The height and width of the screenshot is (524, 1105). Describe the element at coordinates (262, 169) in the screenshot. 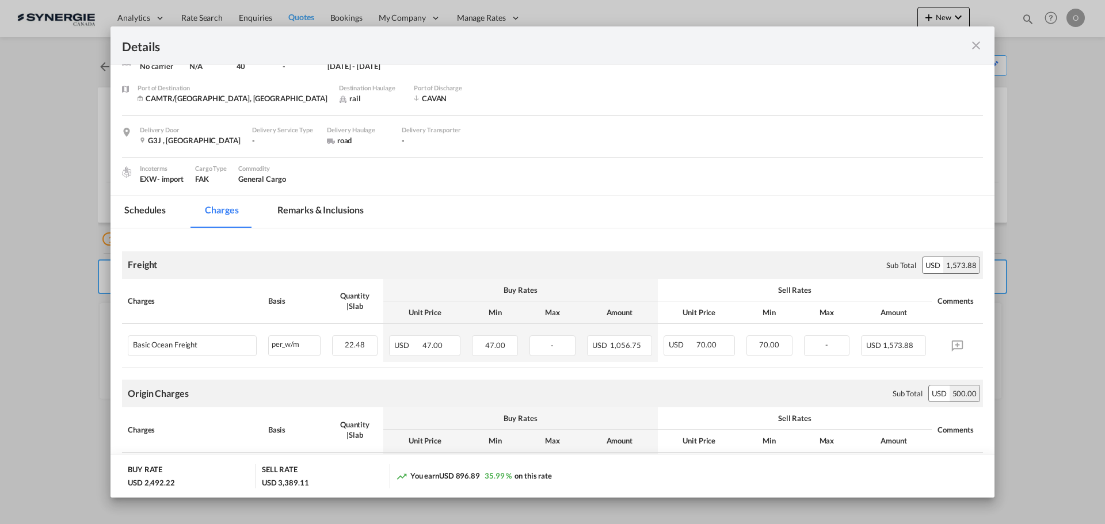

I see `div: Commodity` at that location.